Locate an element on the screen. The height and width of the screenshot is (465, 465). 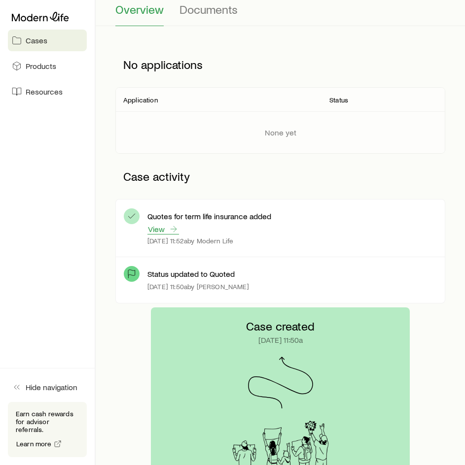
button: Hide navigation is located at coordinates (47, 387).